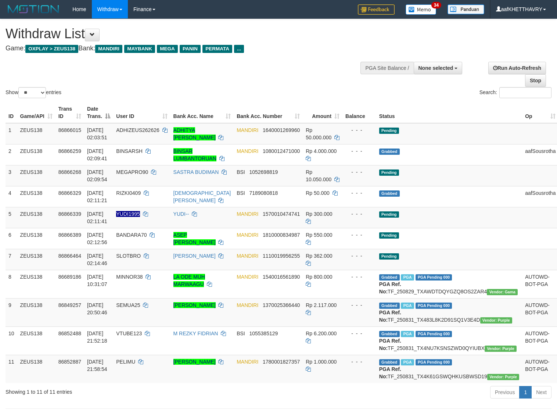  Describe the element at coordinates (318, 193) in the screenshot. I see `span: Rp 50.000` at that location.